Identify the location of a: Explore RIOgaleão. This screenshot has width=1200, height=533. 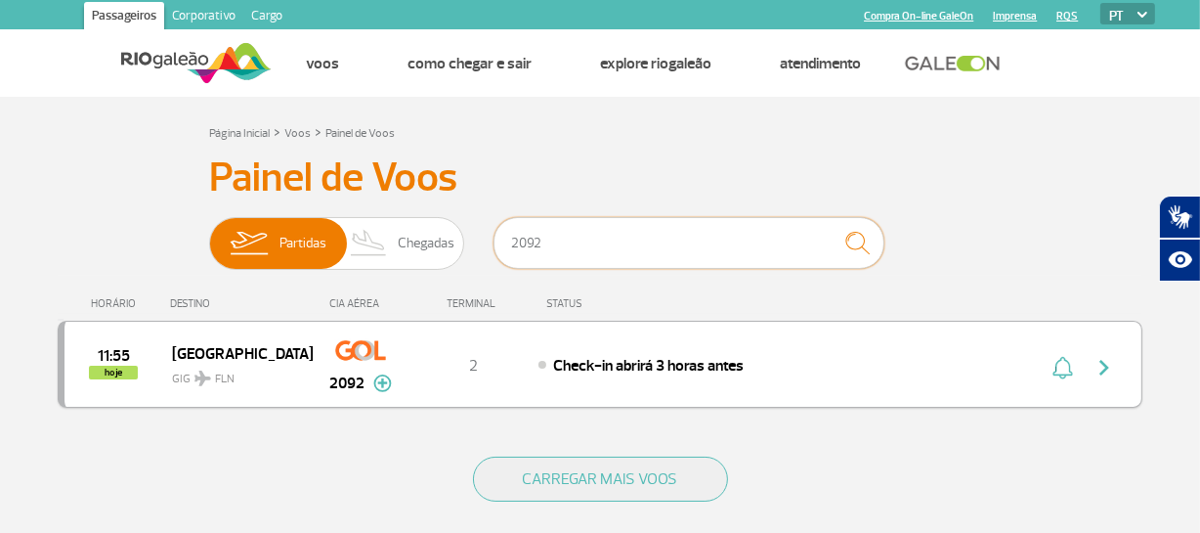
(656, 64).